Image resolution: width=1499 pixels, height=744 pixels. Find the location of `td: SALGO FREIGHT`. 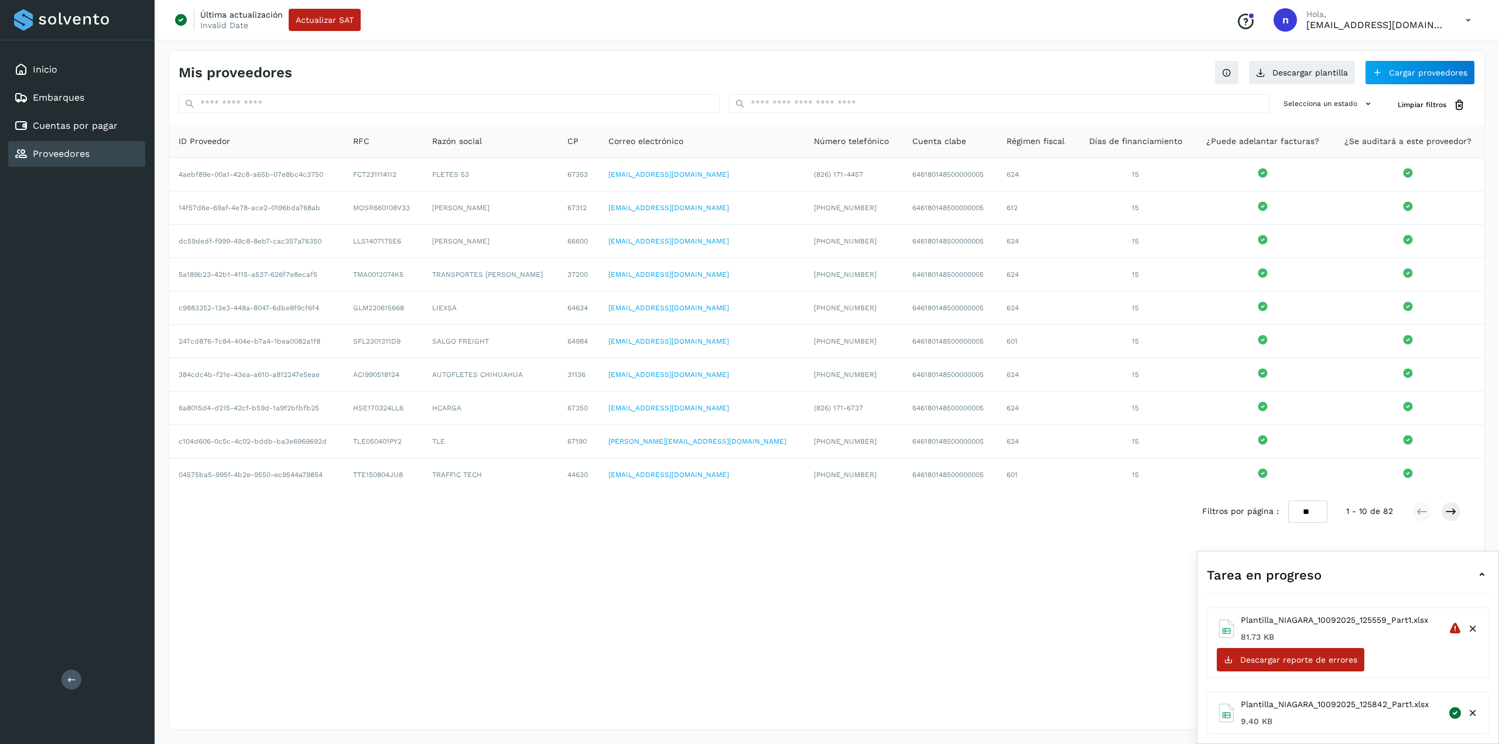

td: SALGO FREIGHT is located at coordinates (490, 341).